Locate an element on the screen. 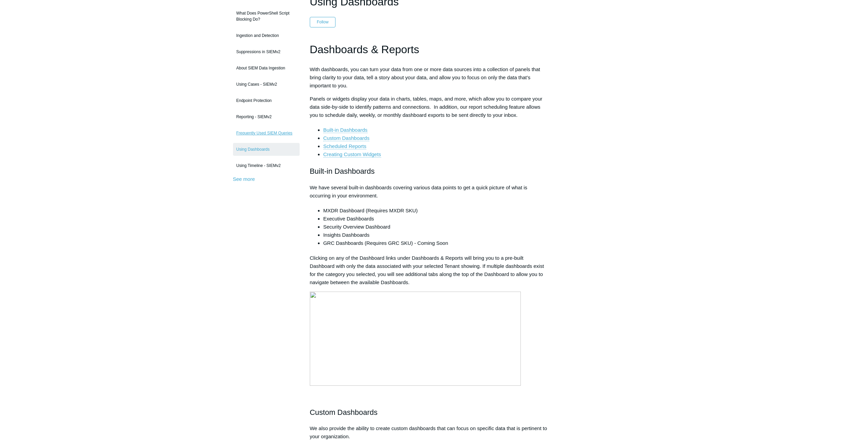 The image size is (858, 445). li: Security Overview Dashboard is located at coordinates (436, 227).